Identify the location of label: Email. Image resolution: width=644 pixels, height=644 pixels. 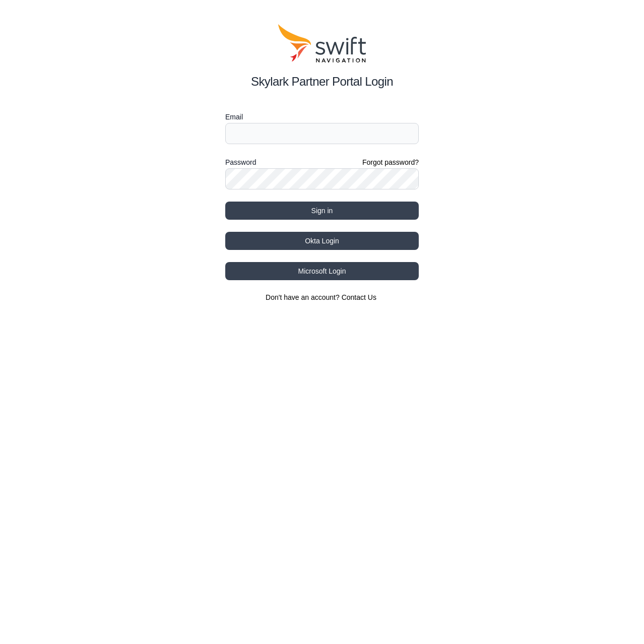
(322, 117).